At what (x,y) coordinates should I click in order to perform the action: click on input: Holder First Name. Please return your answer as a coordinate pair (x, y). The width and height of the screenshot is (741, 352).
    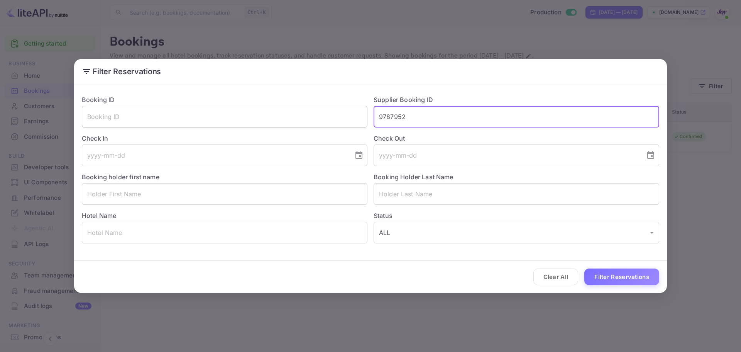
    Looking at the image, I should click on (225, 194).